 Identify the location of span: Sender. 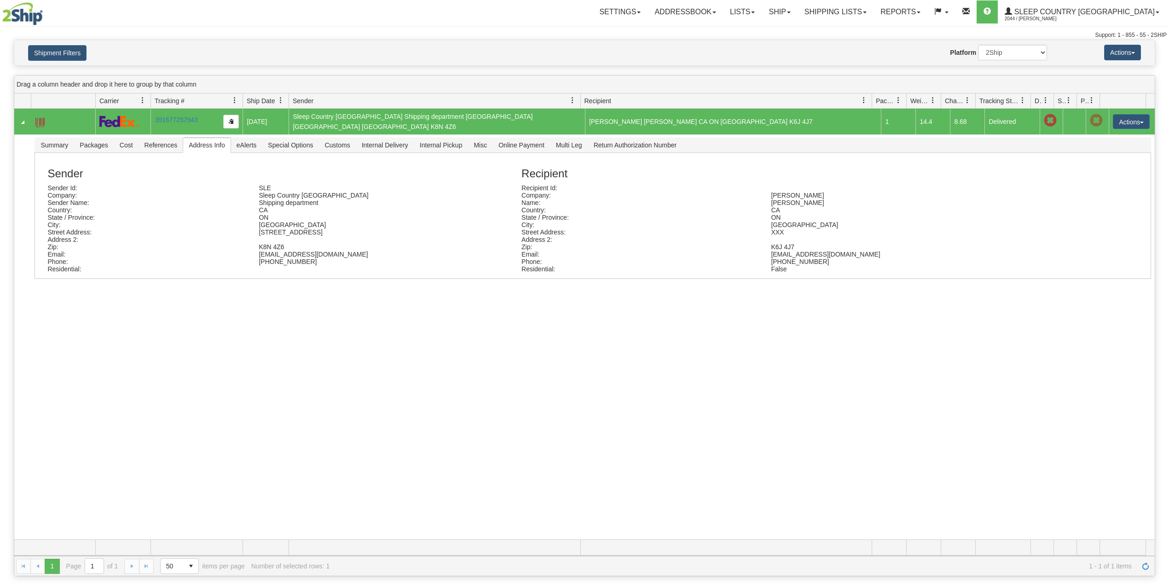
(303, 101).